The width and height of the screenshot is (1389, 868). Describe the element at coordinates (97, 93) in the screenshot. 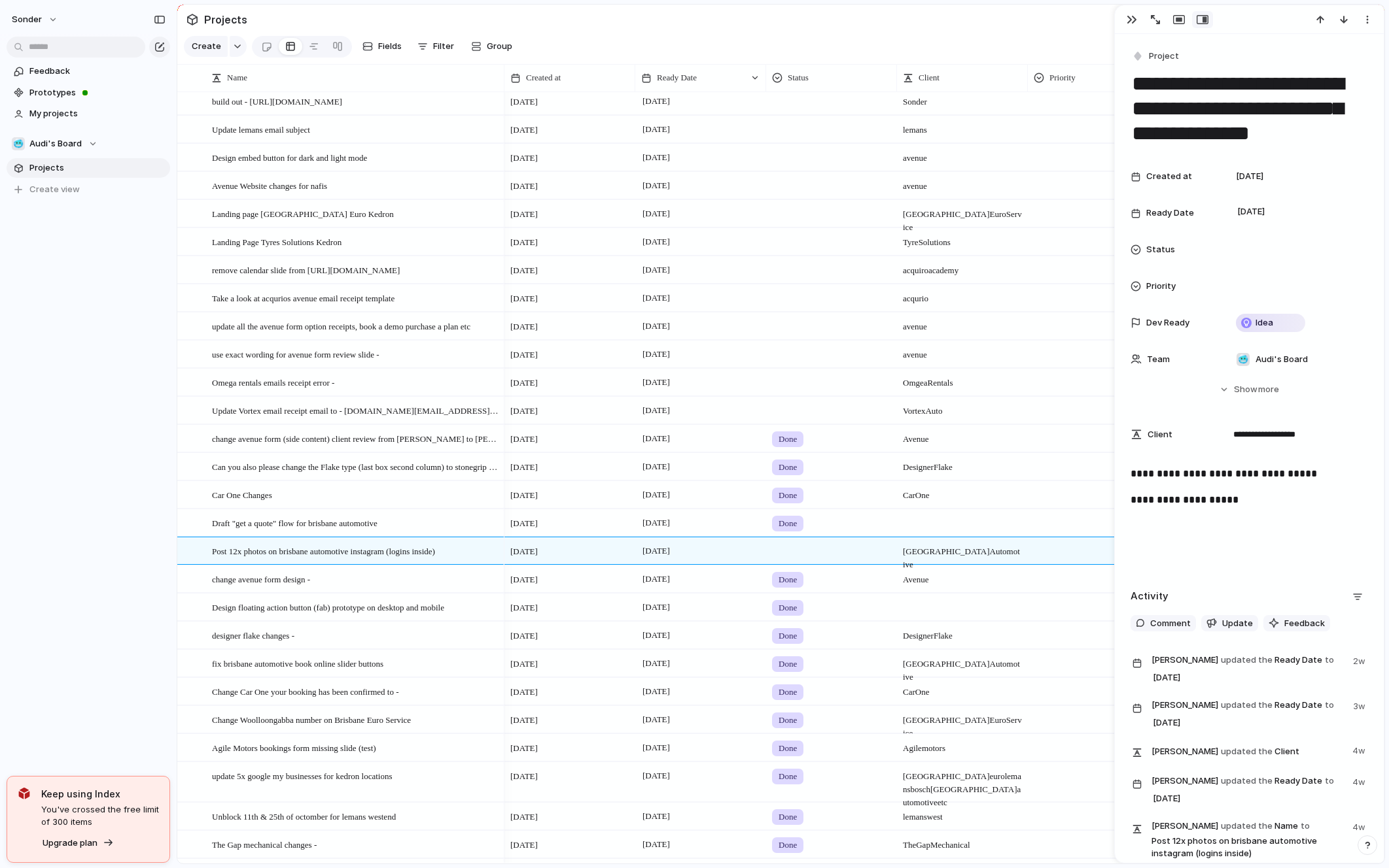

I see `span: Prototypes` at that location.